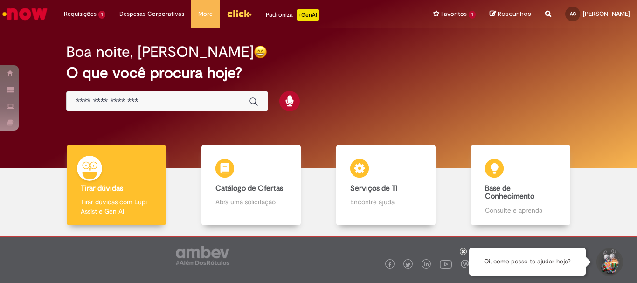  Describe the element at coordinates (408, 265) in the screenshot. I see `img: logo_footer_twitter.png` at that location.